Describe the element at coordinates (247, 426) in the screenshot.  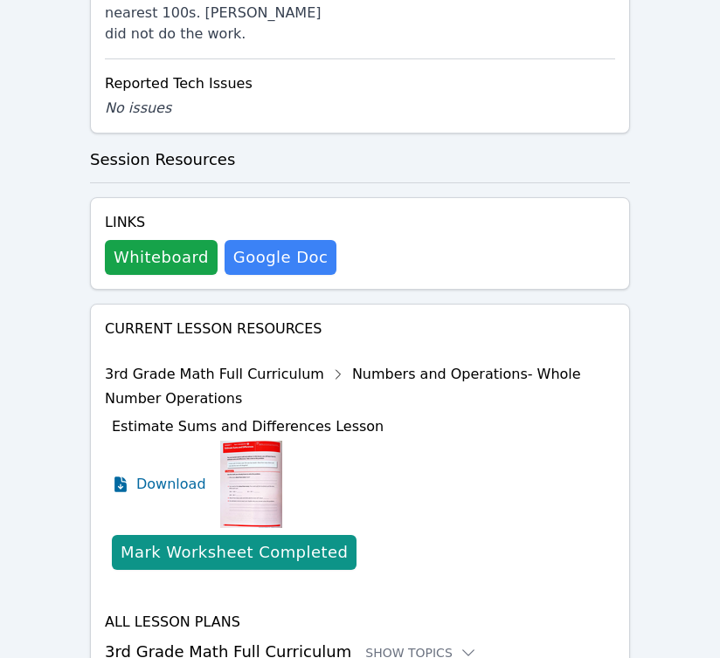
I see `span: Estimate Sums and Differences Lesson` at that location.